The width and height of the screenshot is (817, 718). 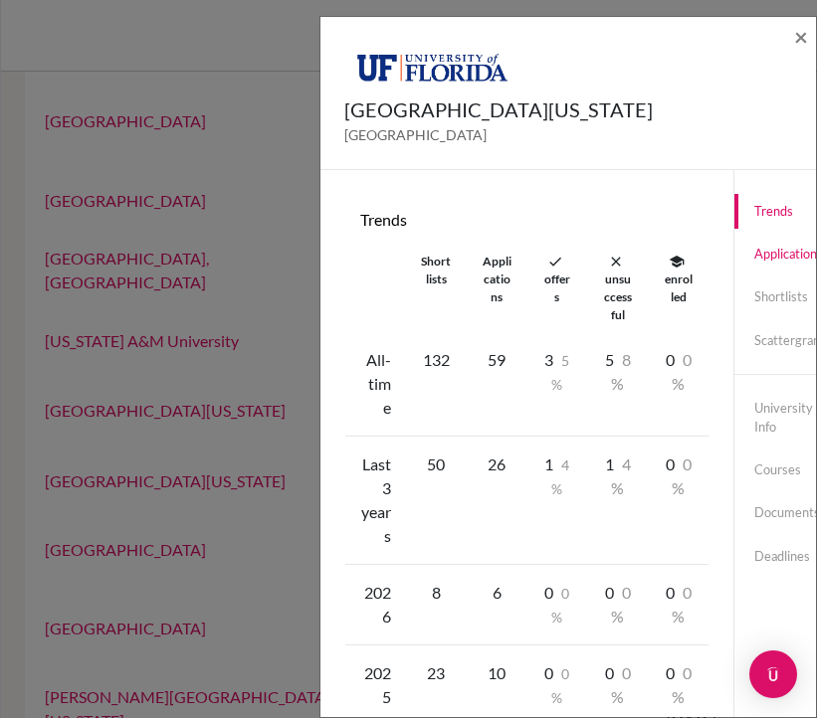 I want to click on div: 2025, so click(x=375, y=685).